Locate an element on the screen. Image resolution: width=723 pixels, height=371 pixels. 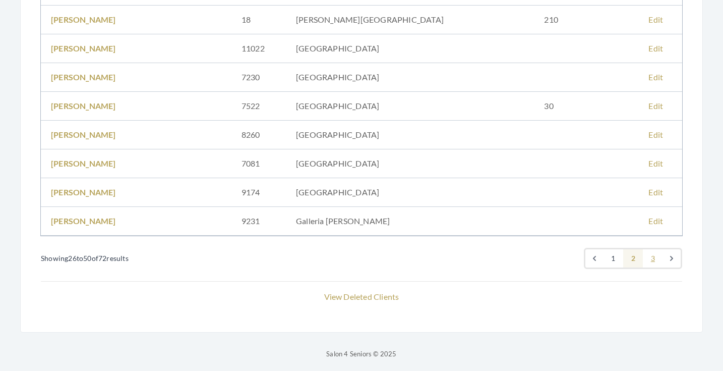
span: 50 is located at coordinates (87, 258).